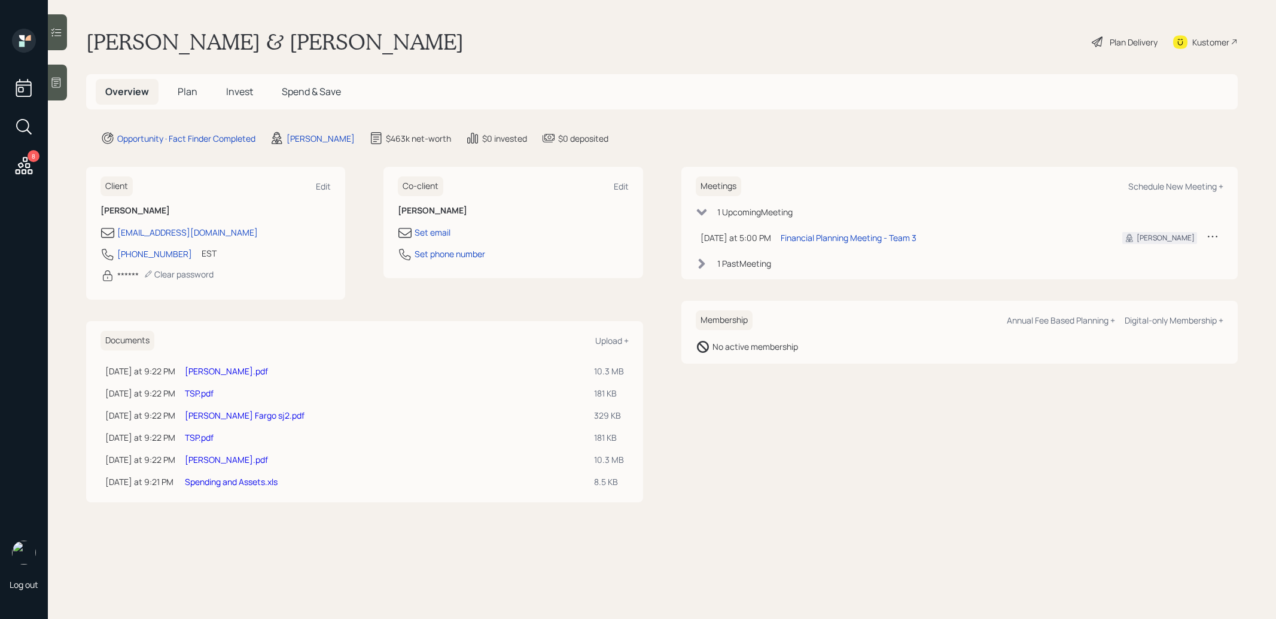 The width and height of the screenshot is (1276, 619). What do you see at coordinates (612, 340) in the screenshot?
I see `div: Upload +` at bounding box center [612, 340].